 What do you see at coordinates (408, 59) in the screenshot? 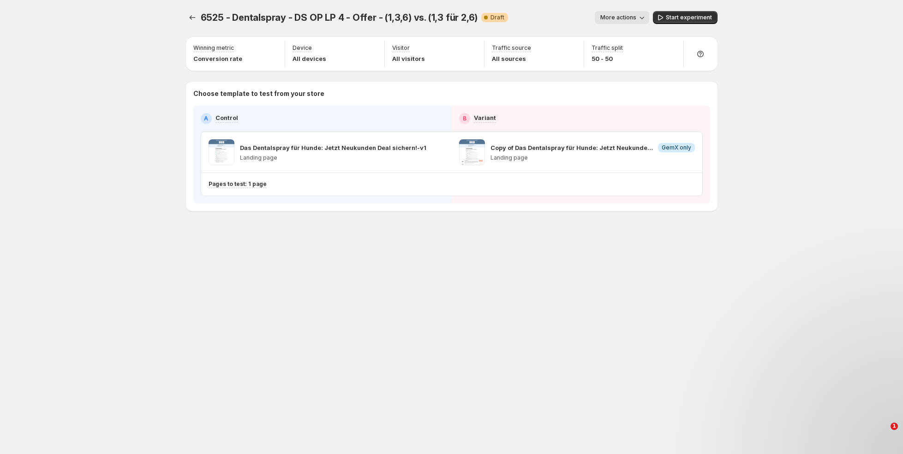
I see `p: All visitors` at bounding box center [408, 59].